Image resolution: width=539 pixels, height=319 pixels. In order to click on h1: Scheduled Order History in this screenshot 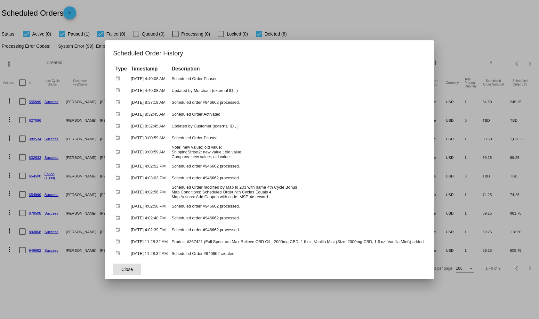, I will do `click(269, 53)`.